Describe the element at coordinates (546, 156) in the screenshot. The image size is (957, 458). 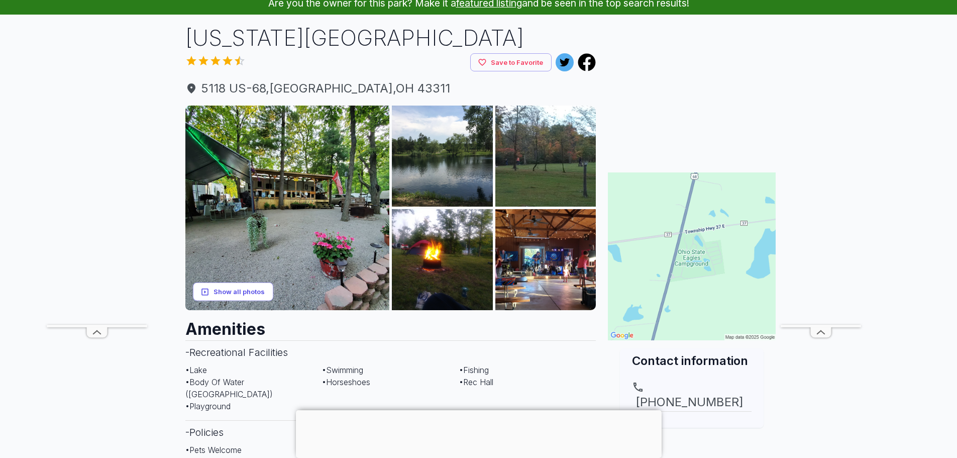
I see `img: AAcXr8oPYBhsqMtzliF2AsDRxSBfW0V37iAtzKcnoA-Ji7gDscLYdmUkISNmKfXBGavcO74ZKk0rR8ZTH_jfVsgMNszyTOdJi...` at that location.